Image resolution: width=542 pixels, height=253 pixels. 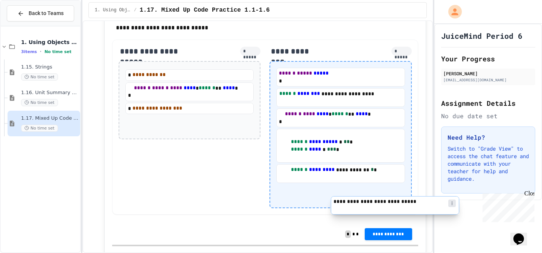 I want to click on p: Switch to "Grade View" to access the chat feature and communicate with your teacher for help and ..., so click(x=488, y=164).